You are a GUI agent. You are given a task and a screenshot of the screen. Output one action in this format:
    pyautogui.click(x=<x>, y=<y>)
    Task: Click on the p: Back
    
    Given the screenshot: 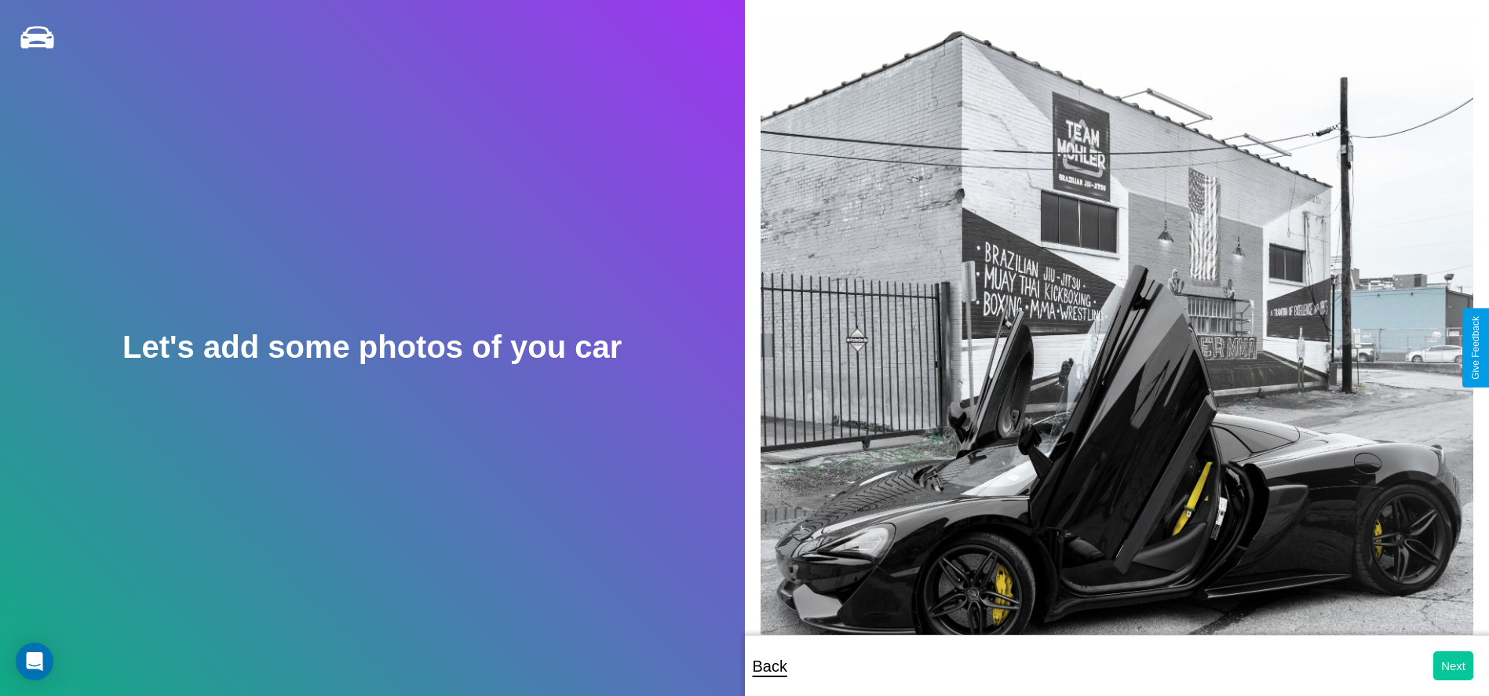 What is the action you would take?
    pyautogui.click(x=770, y=667)
    